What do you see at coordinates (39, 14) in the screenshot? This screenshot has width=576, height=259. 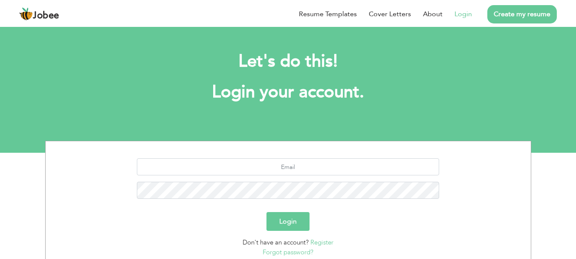 I see `a: Jobee` at bounding box center [39, 14].